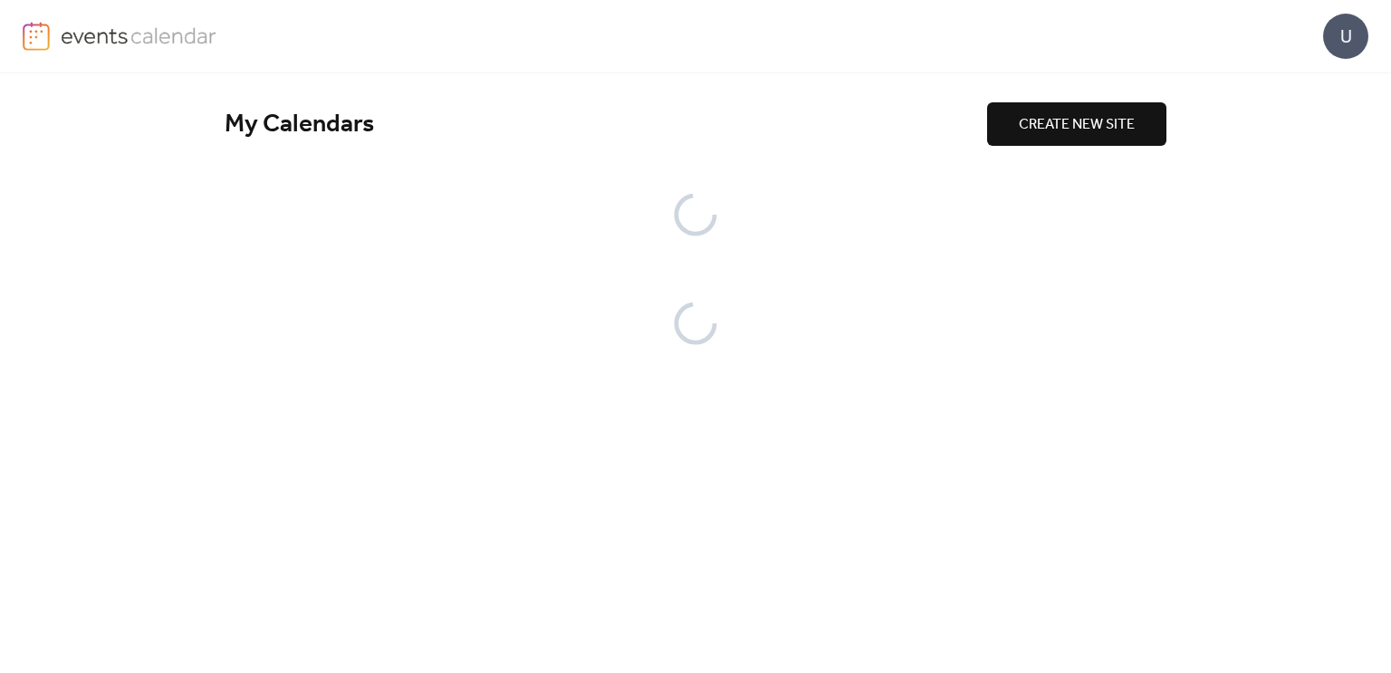  What do you see at coordinates (1345, 36) in the screenshot?
I see `div: U` at bounding box center [1345, 36].